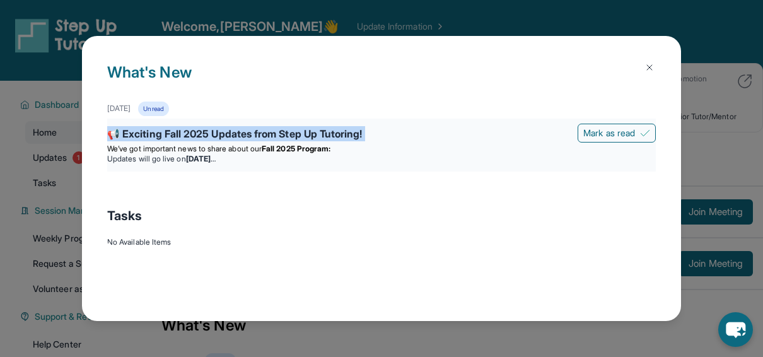  Describe the element at coordinates (736, 329) in the screenshot. I see `button: chat-button` at that location.